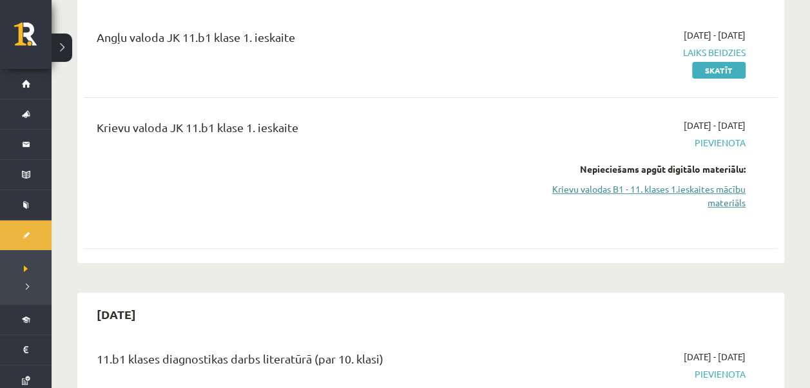  I want to click on span: Laiks beidzies, so click(644, 52).